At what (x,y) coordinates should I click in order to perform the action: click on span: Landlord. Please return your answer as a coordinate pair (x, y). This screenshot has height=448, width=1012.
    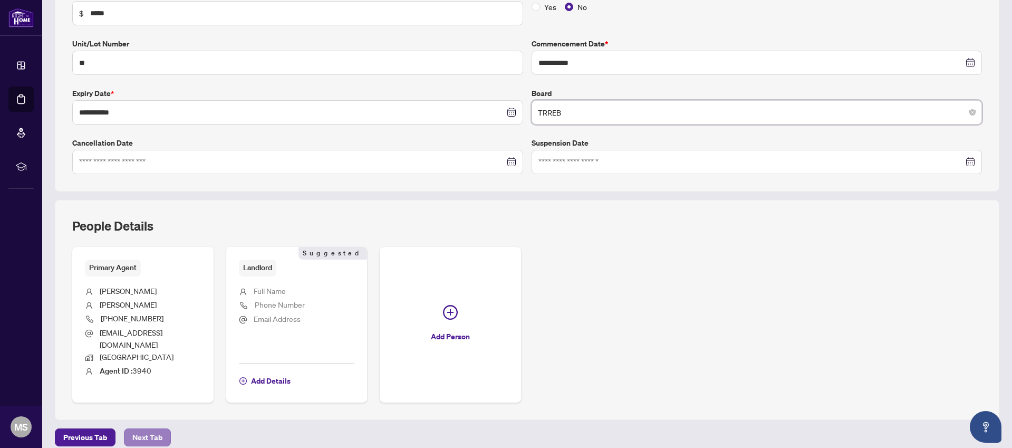
    Looking at the image, I should click on (257, 267).